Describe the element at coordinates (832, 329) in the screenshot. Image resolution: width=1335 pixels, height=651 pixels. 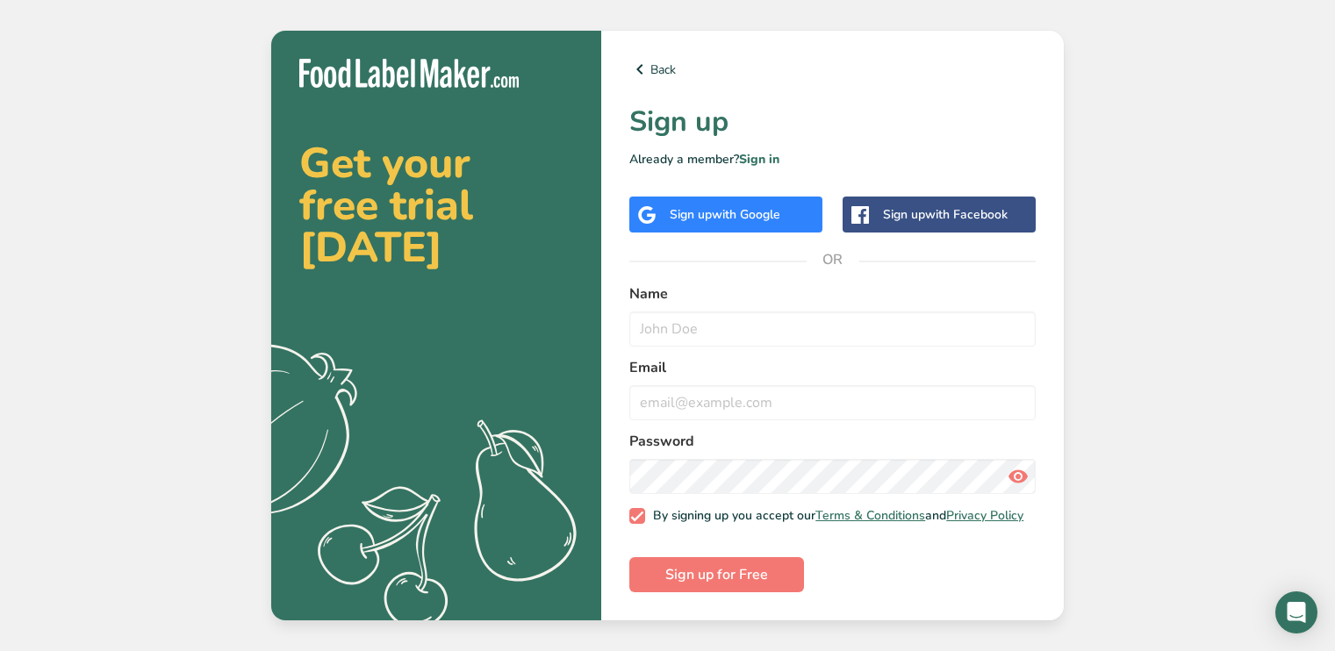
I see `input: John Doe` at that location.